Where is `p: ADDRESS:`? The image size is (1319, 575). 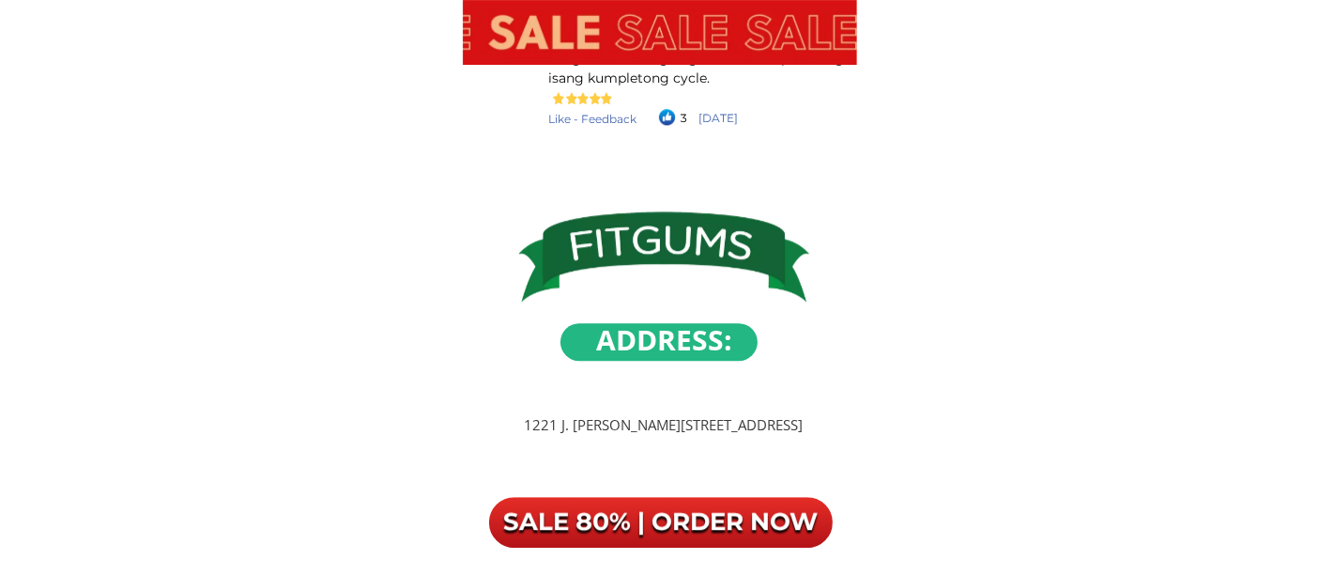 p: ADDRESS: is located at coordinates (665, 340).